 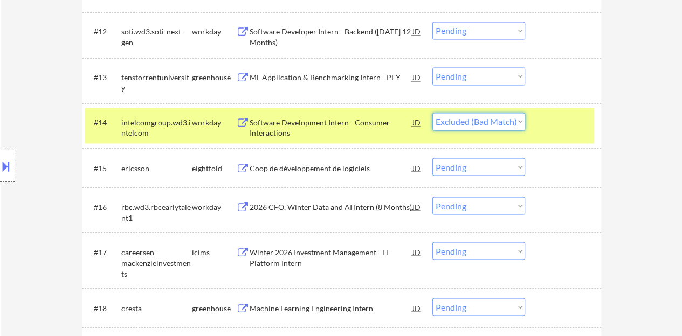 I want to click on div: Software Development Intern - Consumer Interactions, so click(x=331, y=128).